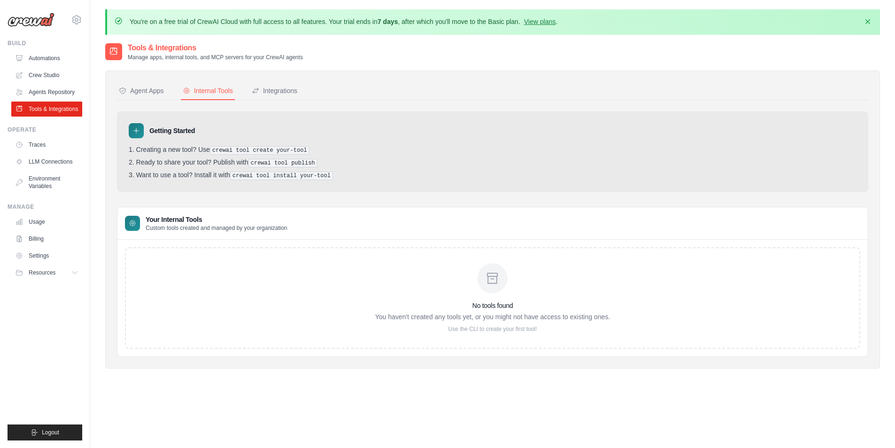 The height and width of the screenshot is (448, 895). I want to click on p: Manage apps, internal tools, and MCP servers for your CrewAI agents, so click(215, 57).